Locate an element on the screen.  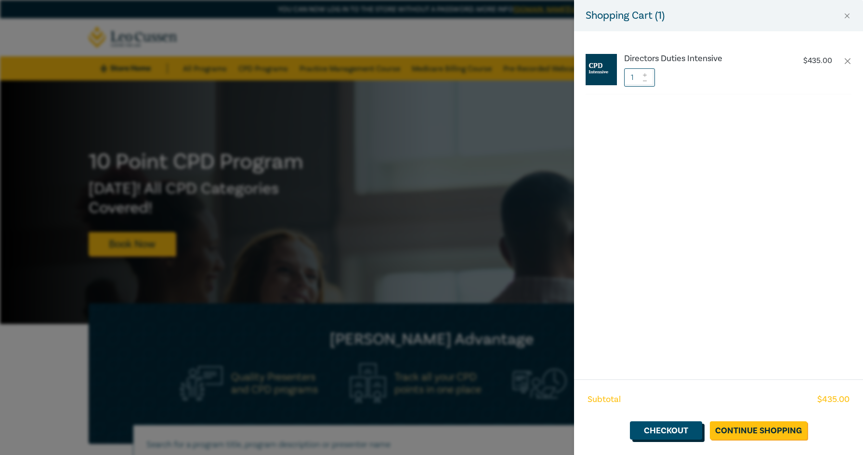
img: CPD%20Intensive.jpg is located at coordinates (601, 69).